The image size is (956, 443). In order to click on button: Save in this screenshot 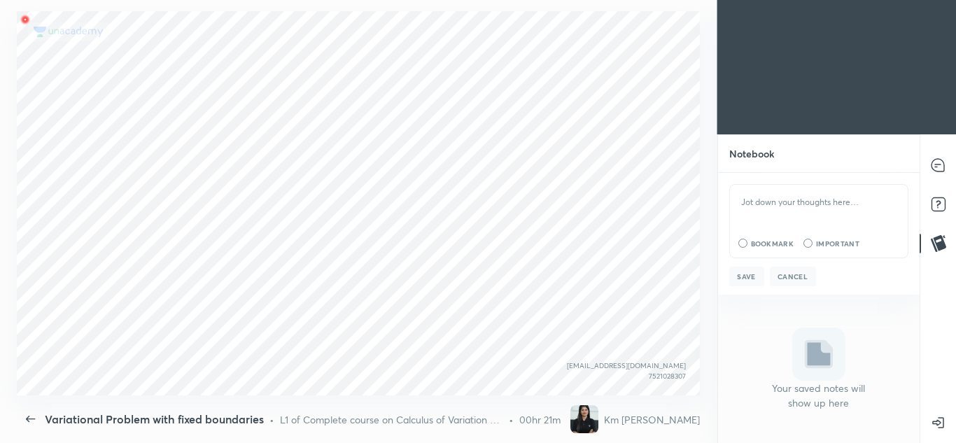, I will do `click(746, 276)`.